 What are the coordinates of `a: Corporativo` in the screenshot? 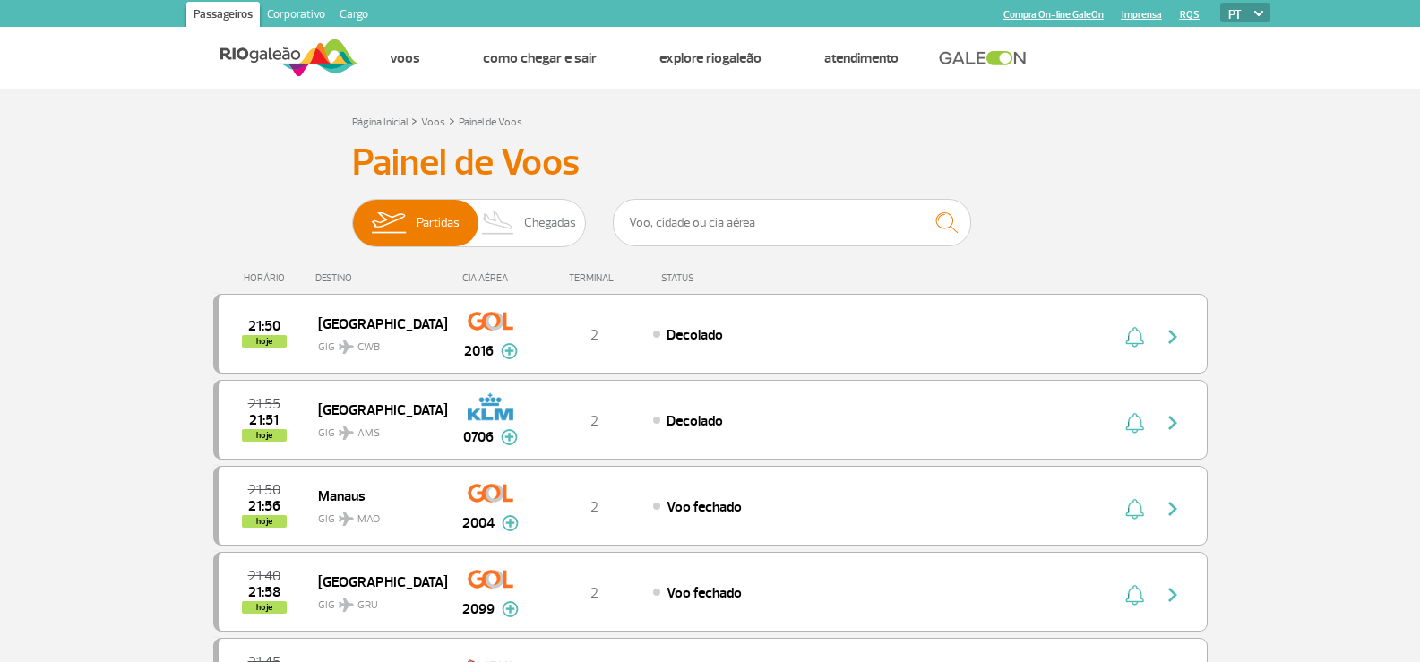 It's located at (296, 16).